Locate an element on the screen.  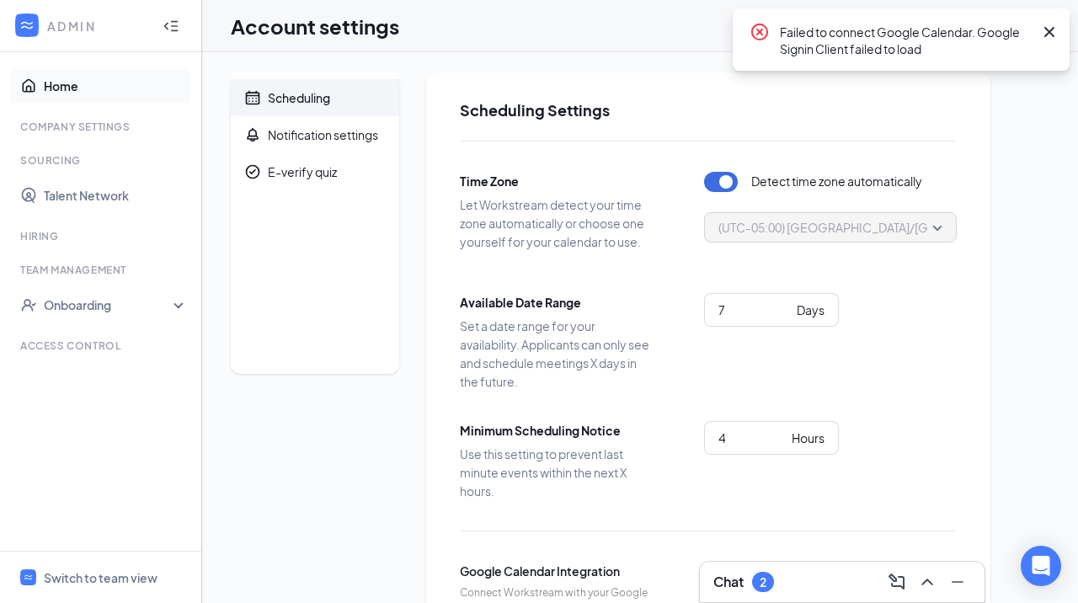
svg: Minimize is located at coordinates (958, 582).